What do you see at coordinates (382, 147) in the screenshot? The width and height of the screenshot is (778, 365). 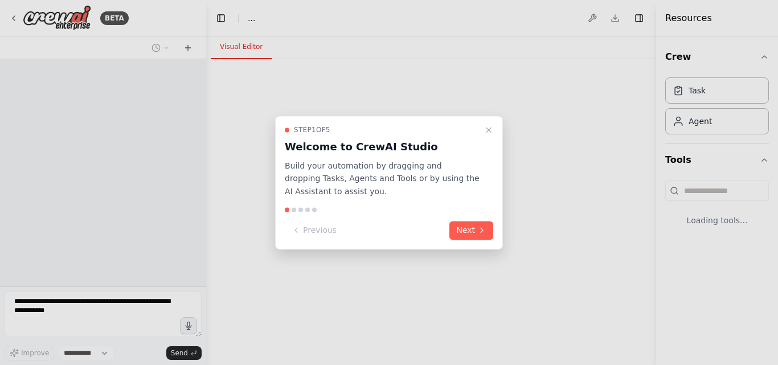 I see `h3: Welcome to CrewAI Studio` at bounding box center [382, 147].